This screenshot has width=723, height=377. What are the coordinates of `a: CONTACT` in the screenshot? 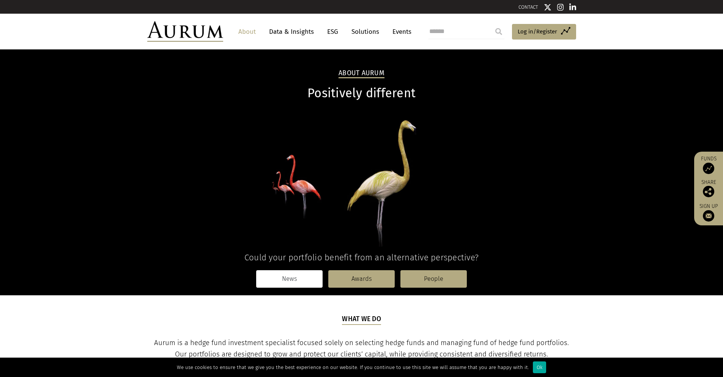 It's located at (529, 7).